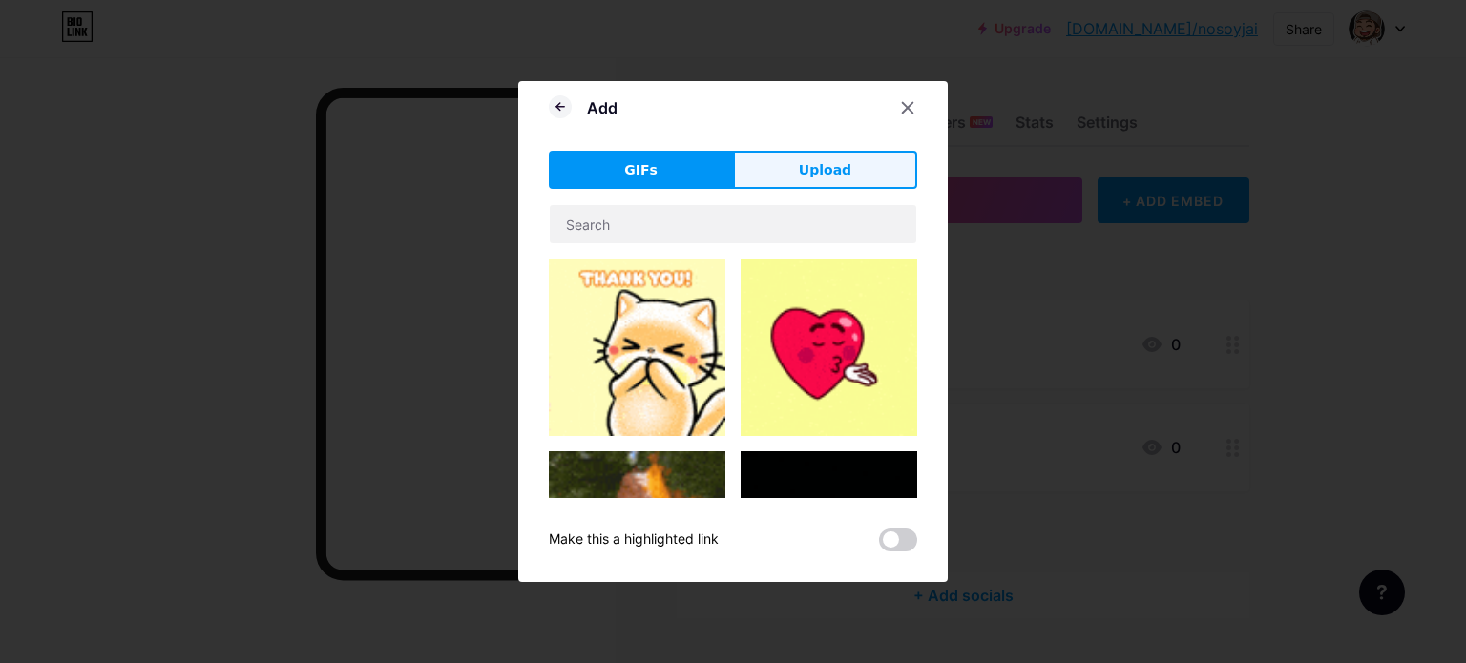 This screenshot has width=1466, height=663. What do you see at coordinates (733, 224) in the screenshot?
I see `input: Search` at bounding box center [733, 224].